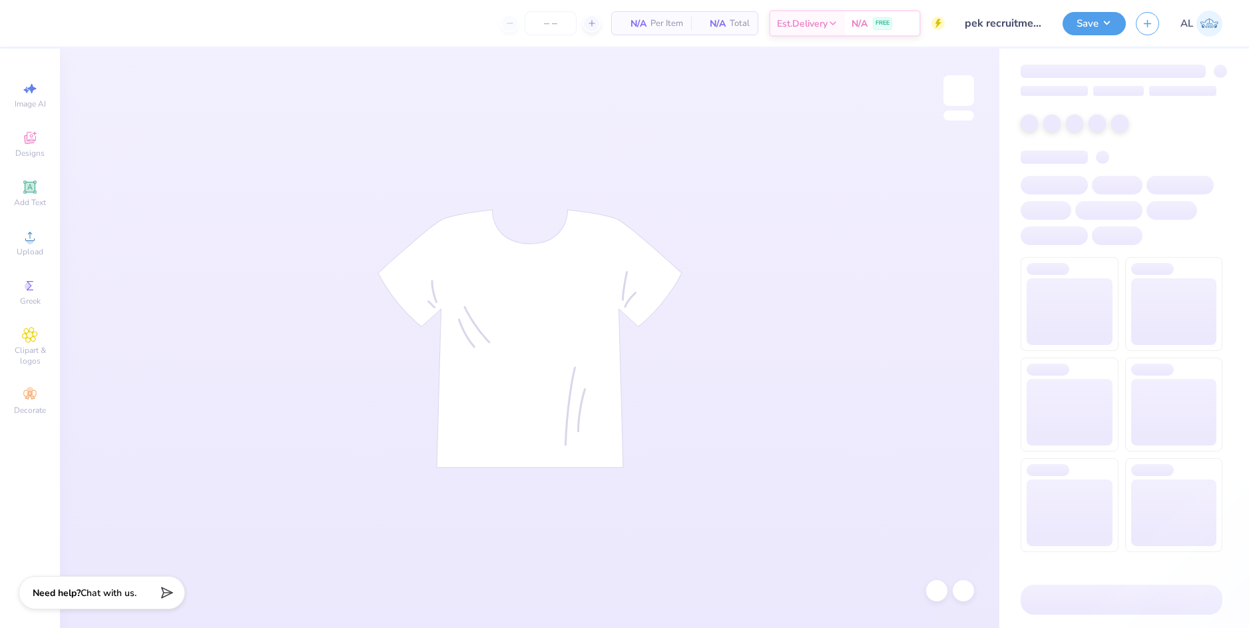  I want to click on span: Chat with us., so click(109, 593).